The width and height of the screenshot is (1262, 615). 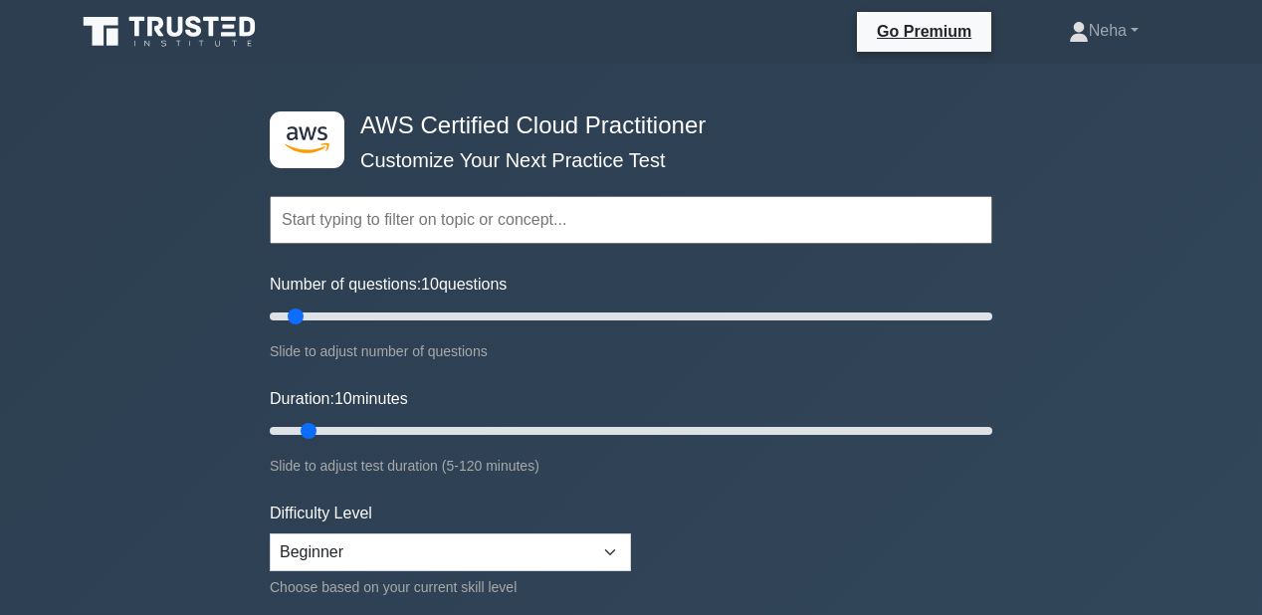 I want to click on h4: AWS Certified Cloud Practitioner, so click(x=623, y=125).